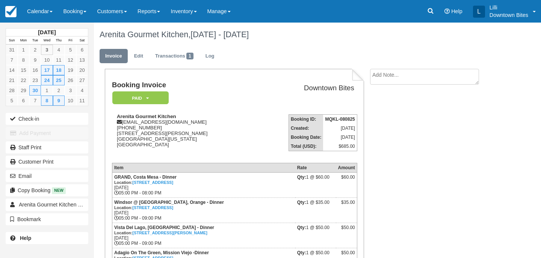  Describe the element at coordinates (23, 90) in the screenshot. I see `a: 29` at that location.